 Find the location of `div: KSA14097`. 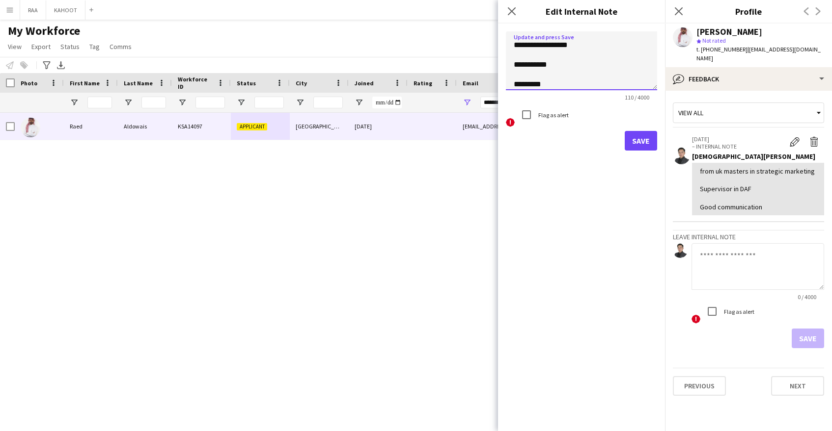

div: KSA14097 is located at coordinates (201, 126).